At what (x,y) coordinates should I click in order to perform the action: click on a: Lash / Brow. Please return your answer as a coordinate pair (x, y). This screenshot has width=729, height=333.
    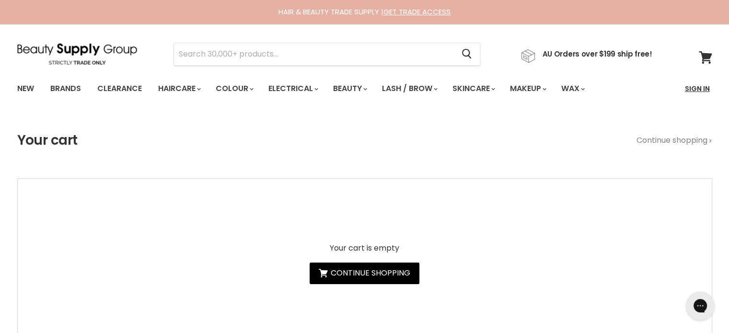
    Looking at the image, I should click on (409, 89).